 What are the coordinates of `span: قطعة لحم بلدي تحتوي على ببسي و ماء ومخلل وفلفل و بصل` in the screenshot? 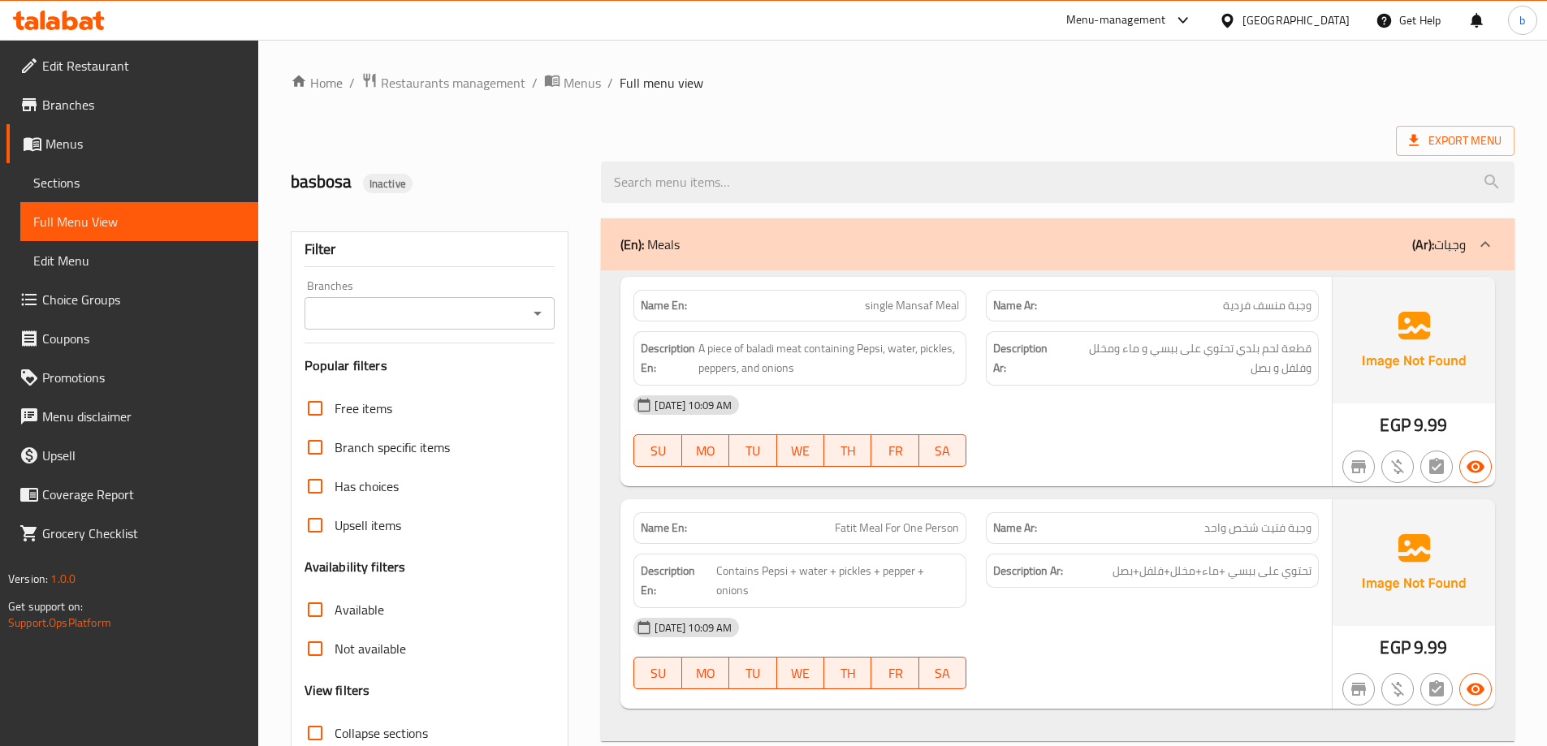 It's located at (1185, 358).